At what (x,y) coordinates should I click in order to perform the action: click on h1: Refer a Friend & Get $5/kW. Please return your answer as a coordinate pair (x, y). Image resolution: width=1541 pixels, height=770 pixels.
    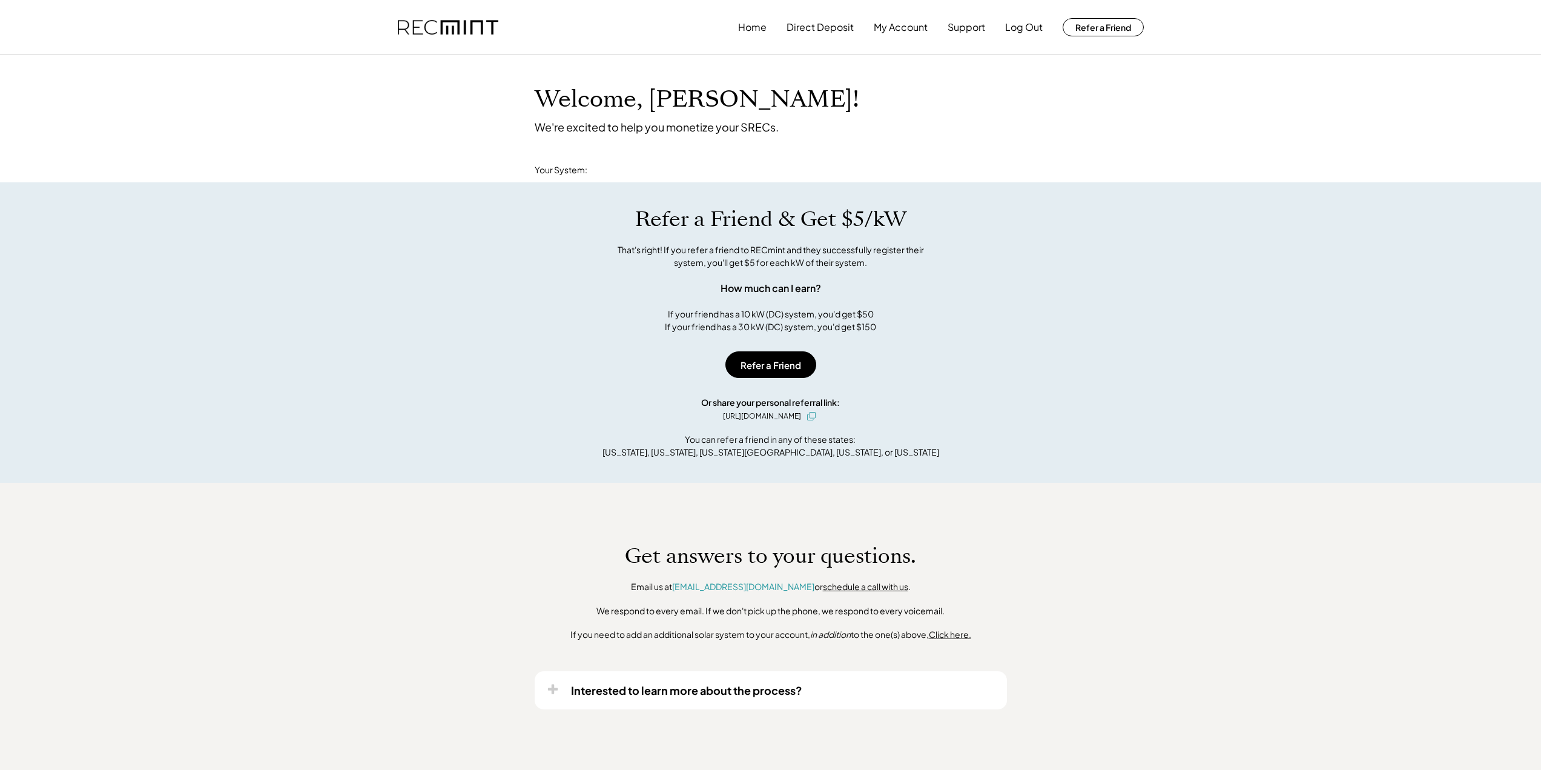
    Looking at the image, I should click on (771, 219).